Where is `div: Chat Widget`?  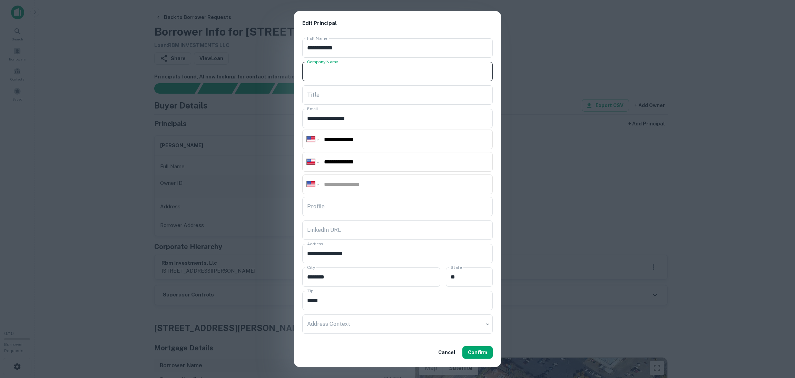
div: Chat Widget is located at coordinates (778, 339).